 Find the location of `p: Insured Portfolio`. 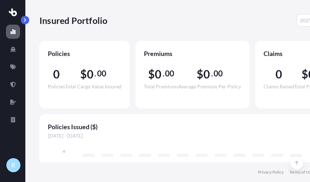

p: Insured Portfolio is located at coordinates (73, 20).